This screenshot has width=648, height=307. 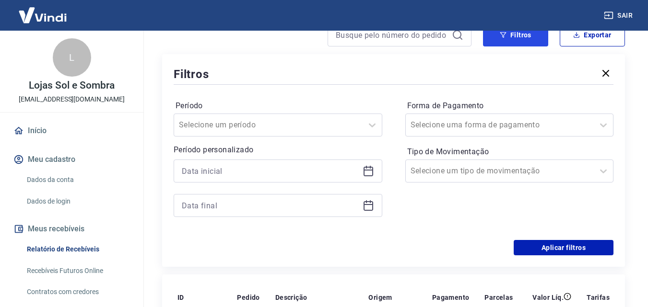 What do you see at coordinates (71, 160) in the screenshot?
I see `button: Meu cadastro` at bounding box center [71, 160].